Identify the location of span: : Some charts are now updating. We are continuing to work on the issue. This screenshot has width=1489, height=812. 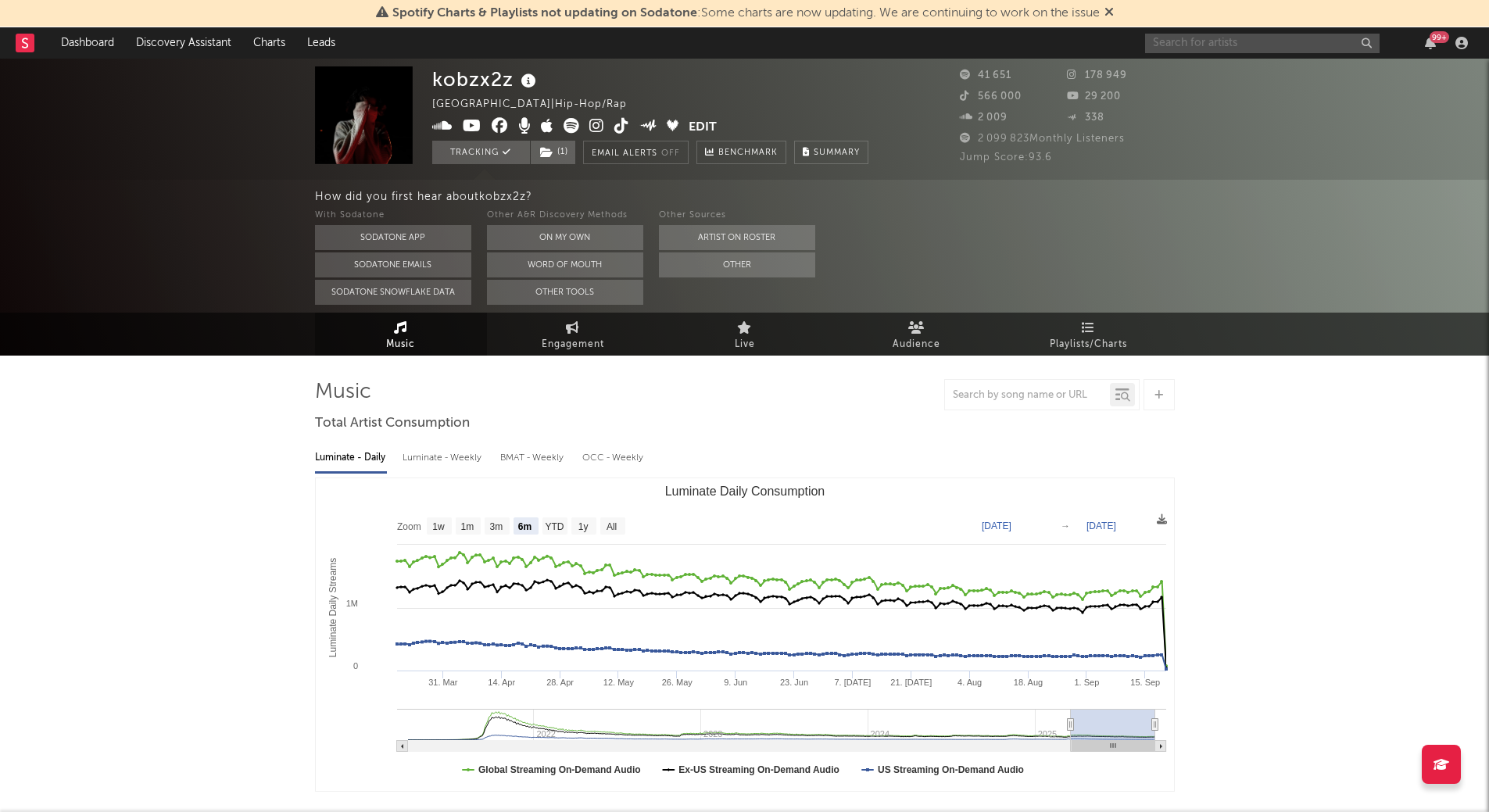
(745, 13).